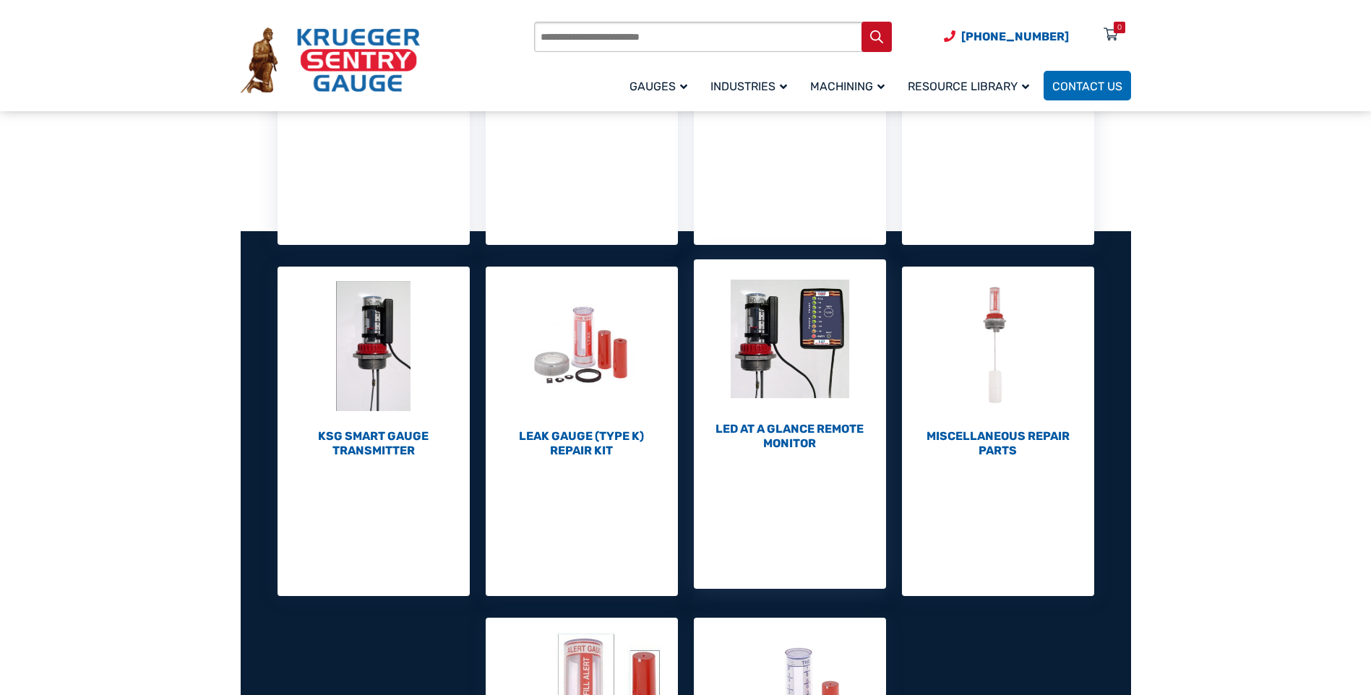 This screenshot has width=1371, height=695. I want to click on span: Contact Us, so click(1087, 86).